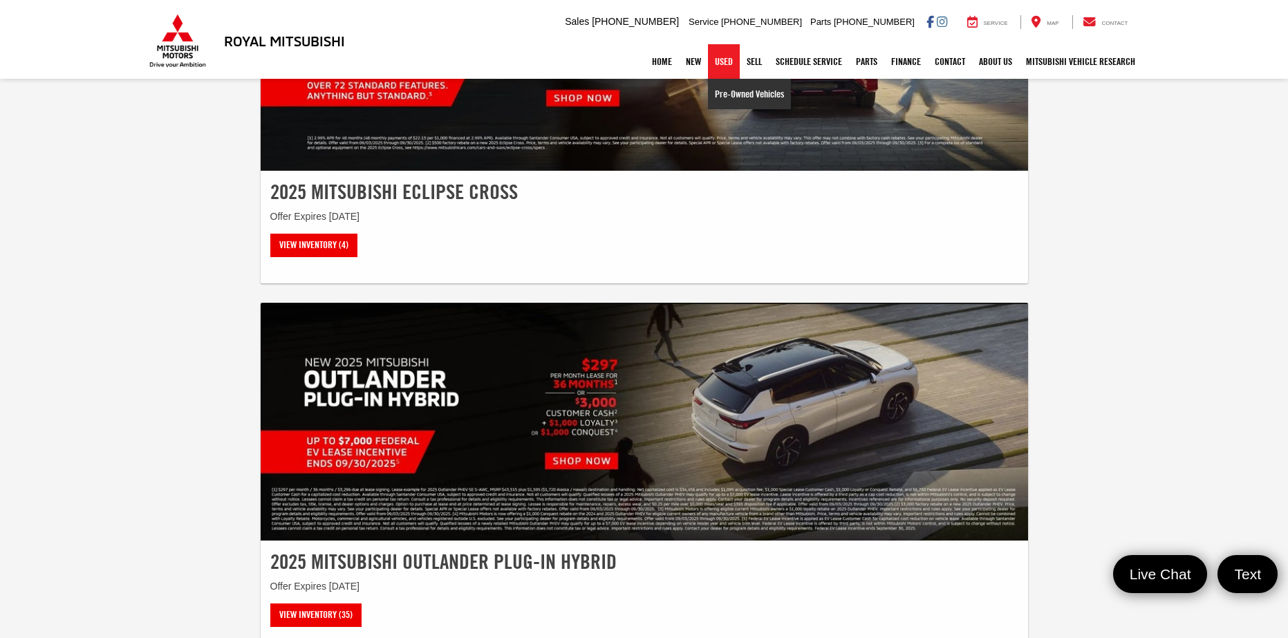 This screenshot has width=1288, height=638. What do you see at coordinates (809, 62) in the screenshot?
I see `a: Schedule Service: Opens in a new tab` at bounding box center [809, 62].